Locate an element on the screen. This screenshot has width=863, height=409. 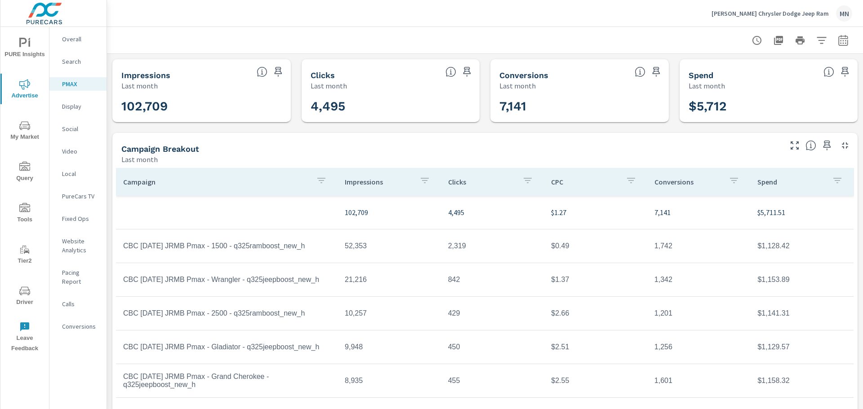
td: 9,948 is located at coordinates (389, 347).